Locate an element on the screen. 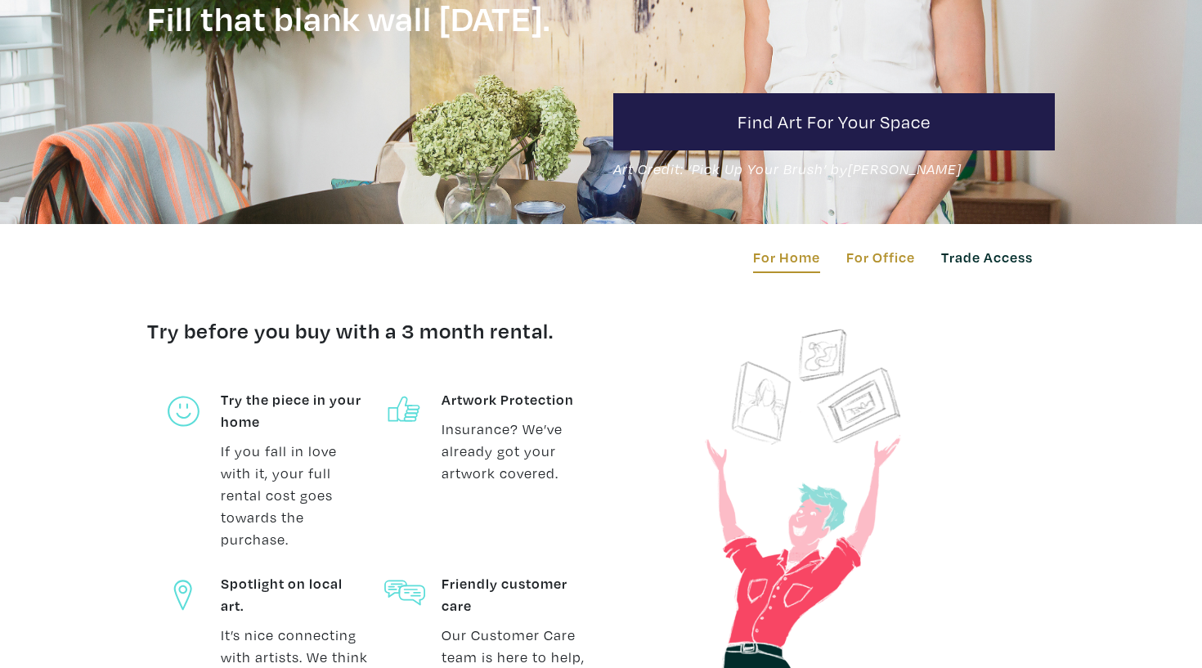 Image resolution: width=1202 pixels, height=668 pixels. b: Friendly customer care is located at coordinates (515, 595).